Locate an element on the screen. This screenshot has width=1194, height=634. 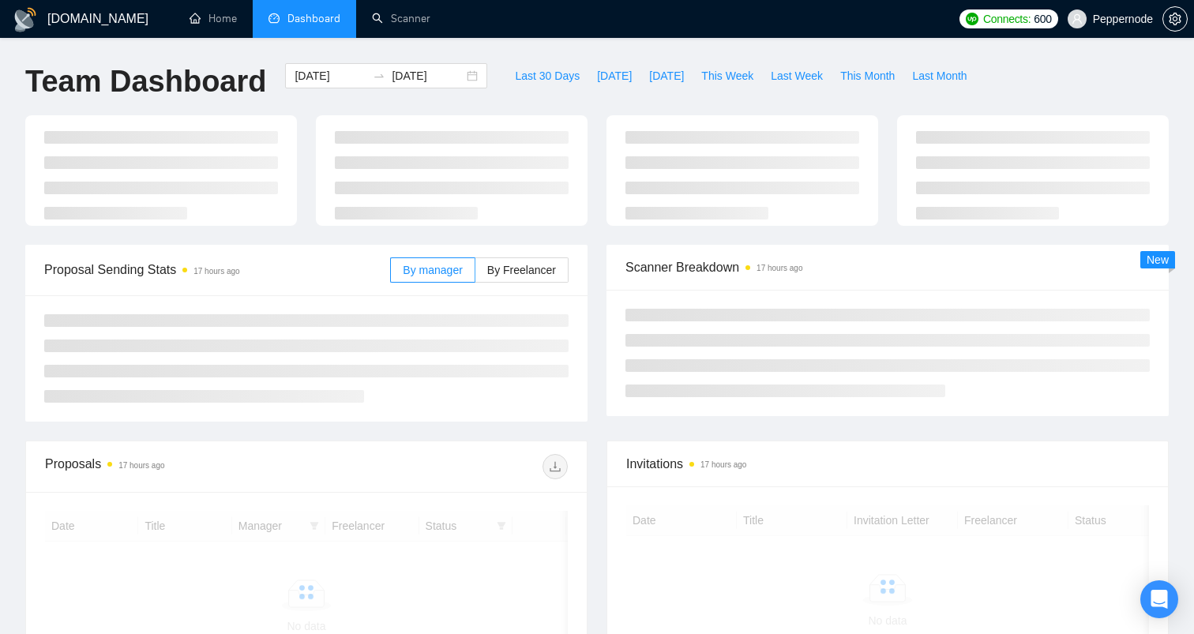
span: Proposal Sending Stats is located at coordinates (217, 269).